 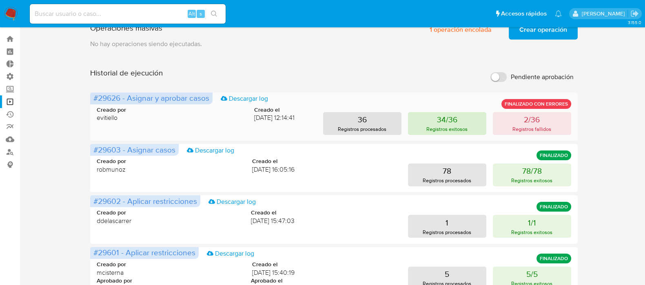 What do you see at coordinates (524, 13) in the screenshot?
I see `span: Accesos rápidos` at bounding box center [524, 13].